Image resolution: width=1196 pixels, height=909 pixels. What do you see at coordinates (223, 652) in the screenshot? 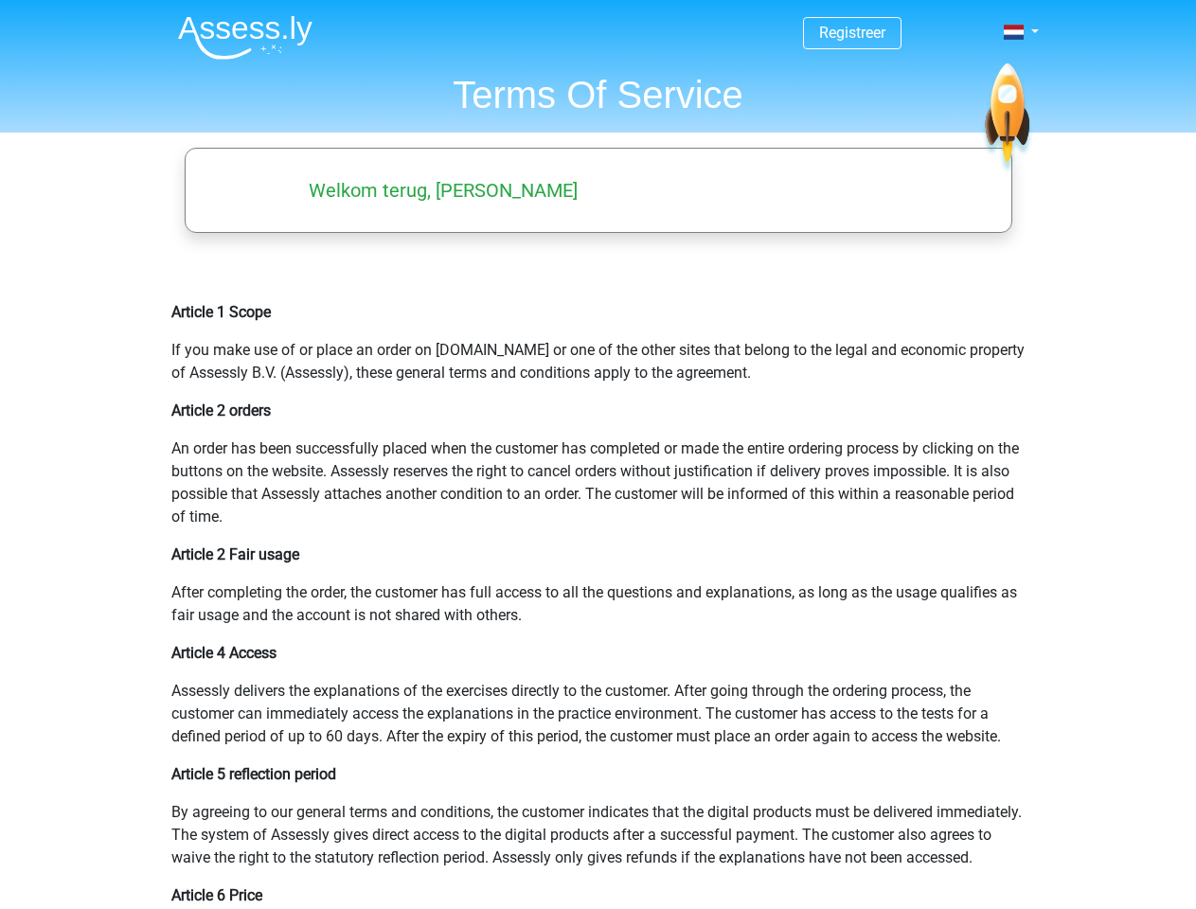
I see `b: Article 4 Access` at bounding box center [223, 652].